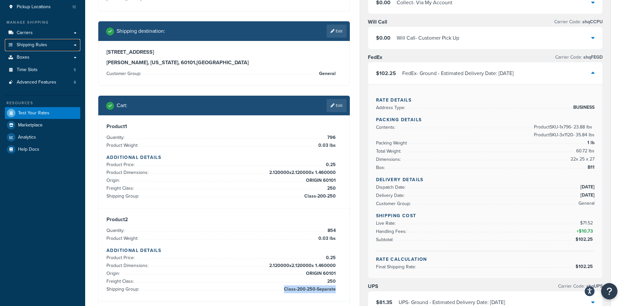 The height and width of the screenshot is (306, 624). I want to click on a: Pickup Locations12, so click(43, 7).